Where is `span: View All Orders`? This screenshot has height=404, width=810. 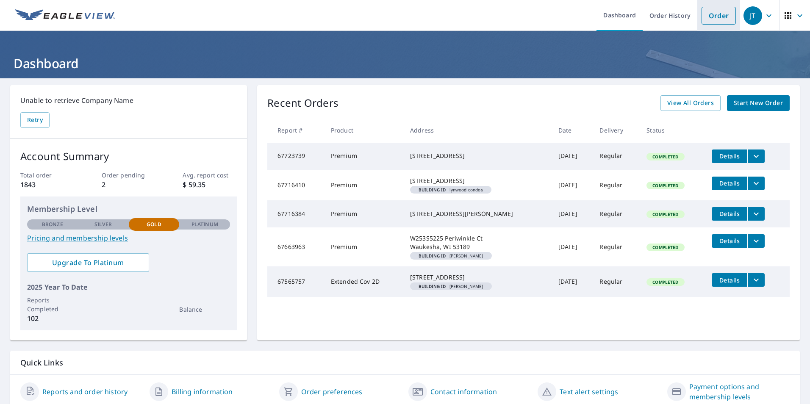
span: View All Orders is located at coordinates (690, 103).